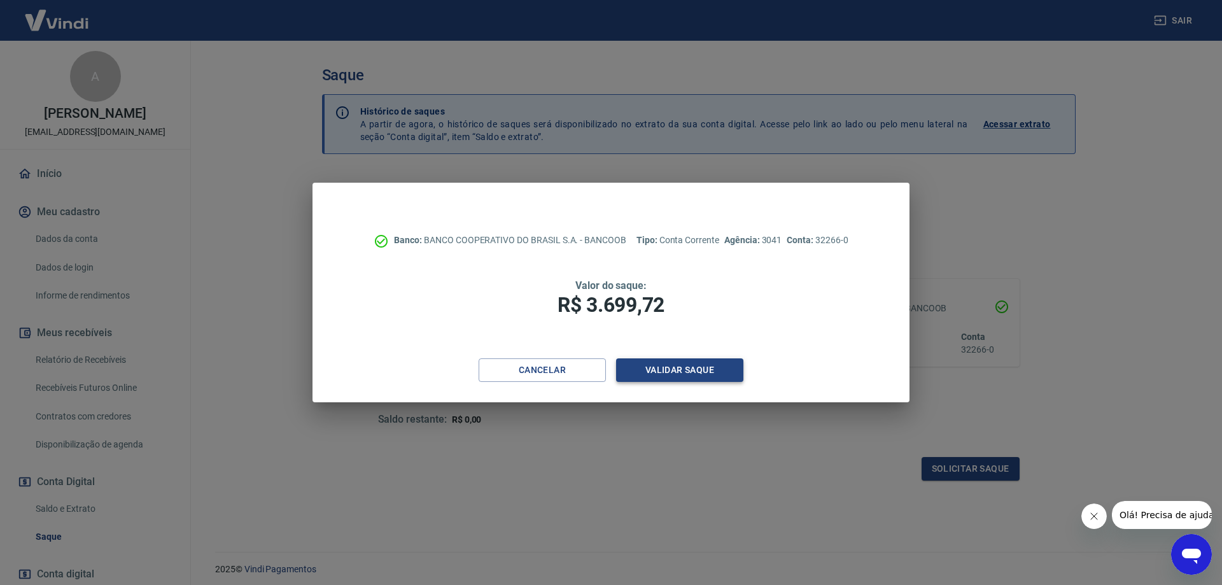  I want to click on span: R$ 3.699,72, so click(611, 305).